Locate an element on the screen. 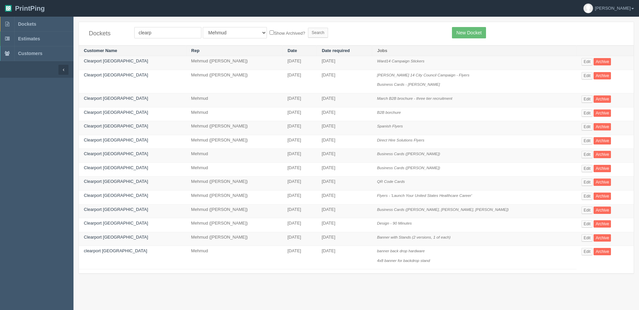 Image resolution: width=639 pixels, height=310 pixels. i: 4x8 banner for backdrop stand is located at coordinates (403, 261).